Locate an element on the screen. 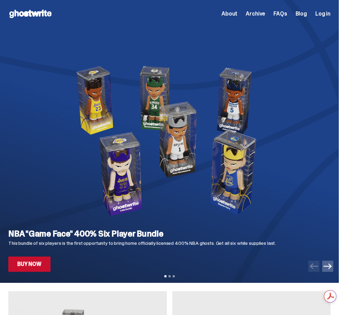 This screenshot has width=344, height=315. button: View slide 1 is located at coordinates (165, 276).